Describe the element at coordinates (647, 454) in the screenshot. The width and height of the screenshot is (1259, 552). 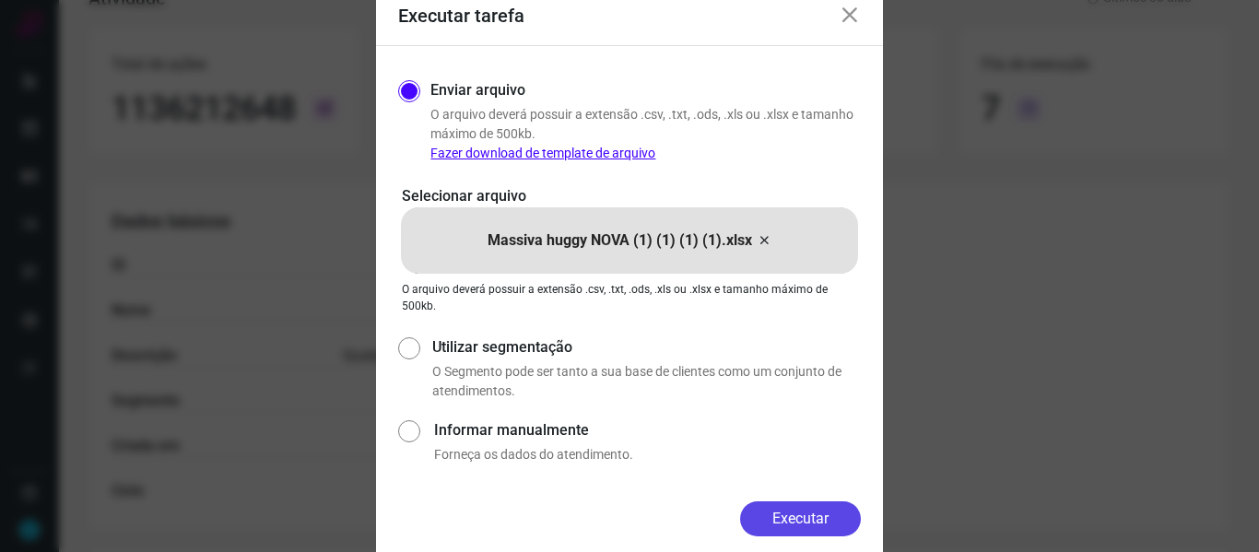
I see `p: Forneça os dados do atendimento.` at that location.